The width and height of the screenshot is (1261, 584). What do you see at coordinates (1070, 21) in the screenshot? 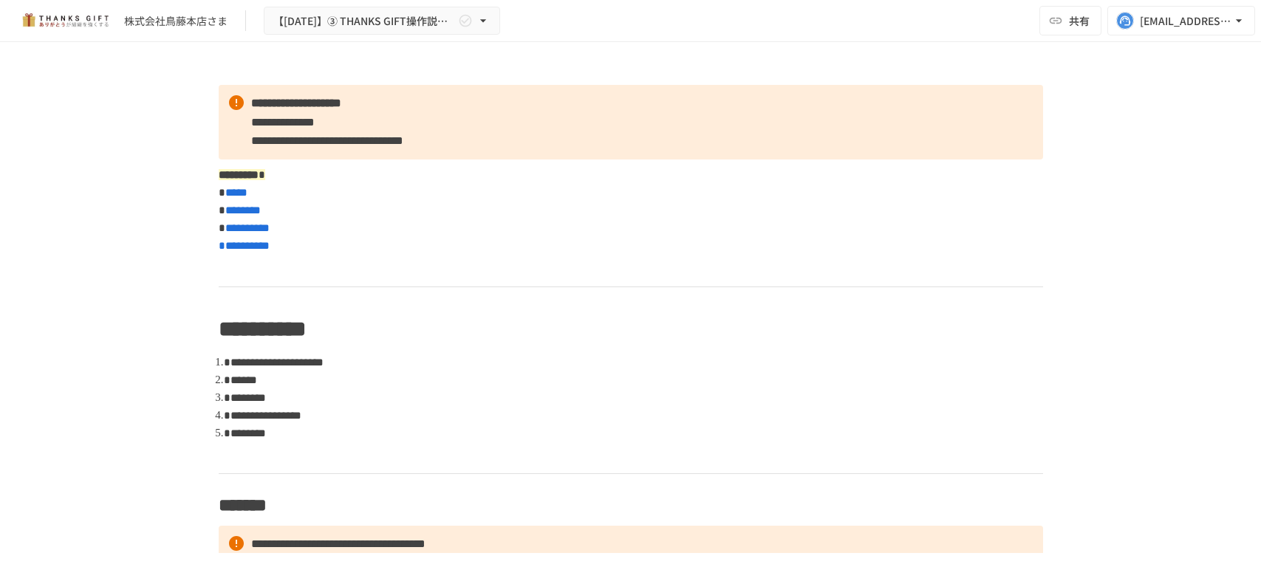
I see `button: 共有` at bounding box center [1070, 21].